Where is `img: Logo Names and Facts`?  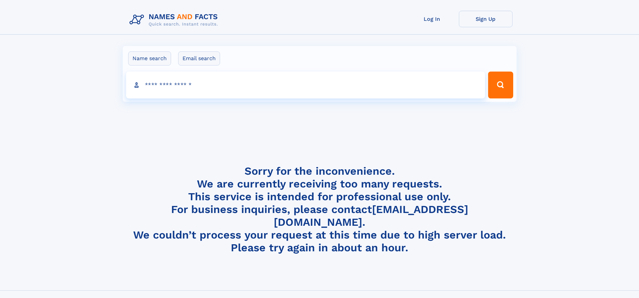
img: Logo Names and Facts is located at coordinates (175, 20).